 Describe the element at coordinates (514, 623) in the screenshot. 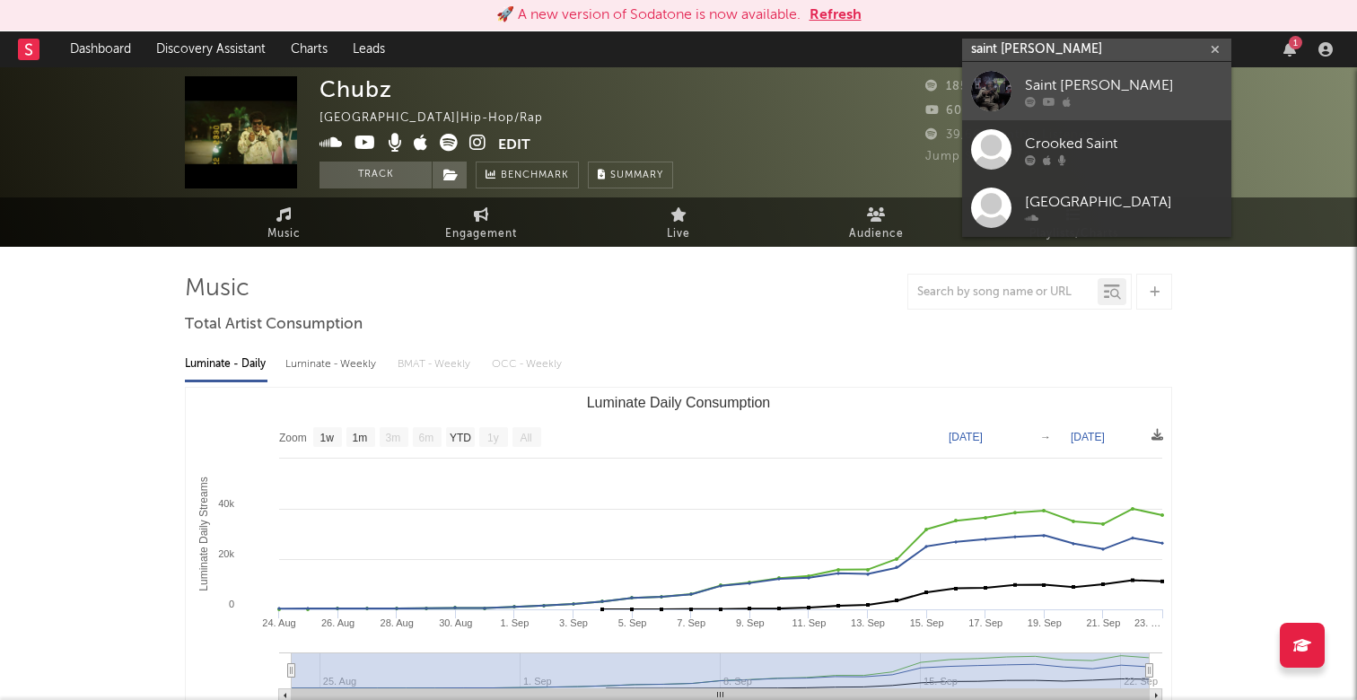

I see `text: 1. Sep` at that location.